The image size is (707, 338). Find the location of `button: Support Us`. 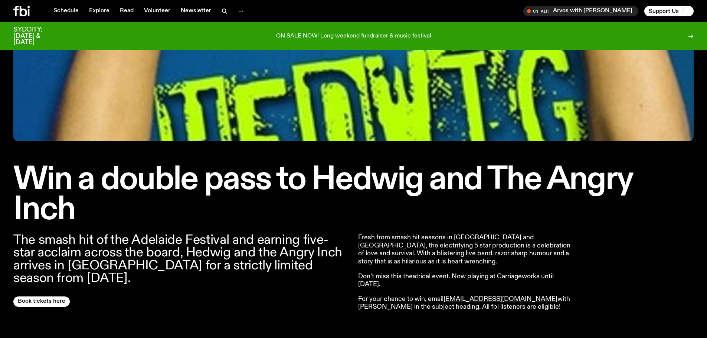

button: Support Us is located at coordinates (669, 11).